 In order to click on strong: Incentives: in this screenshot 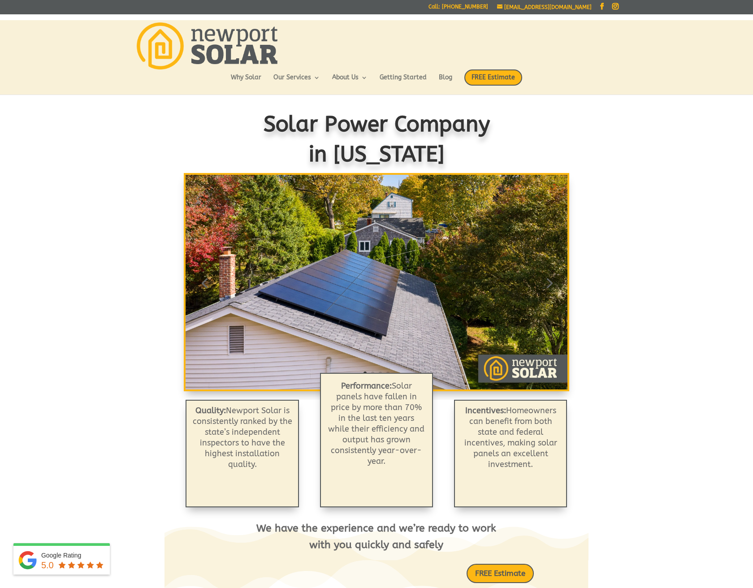, I will do `click(485, 411)`.